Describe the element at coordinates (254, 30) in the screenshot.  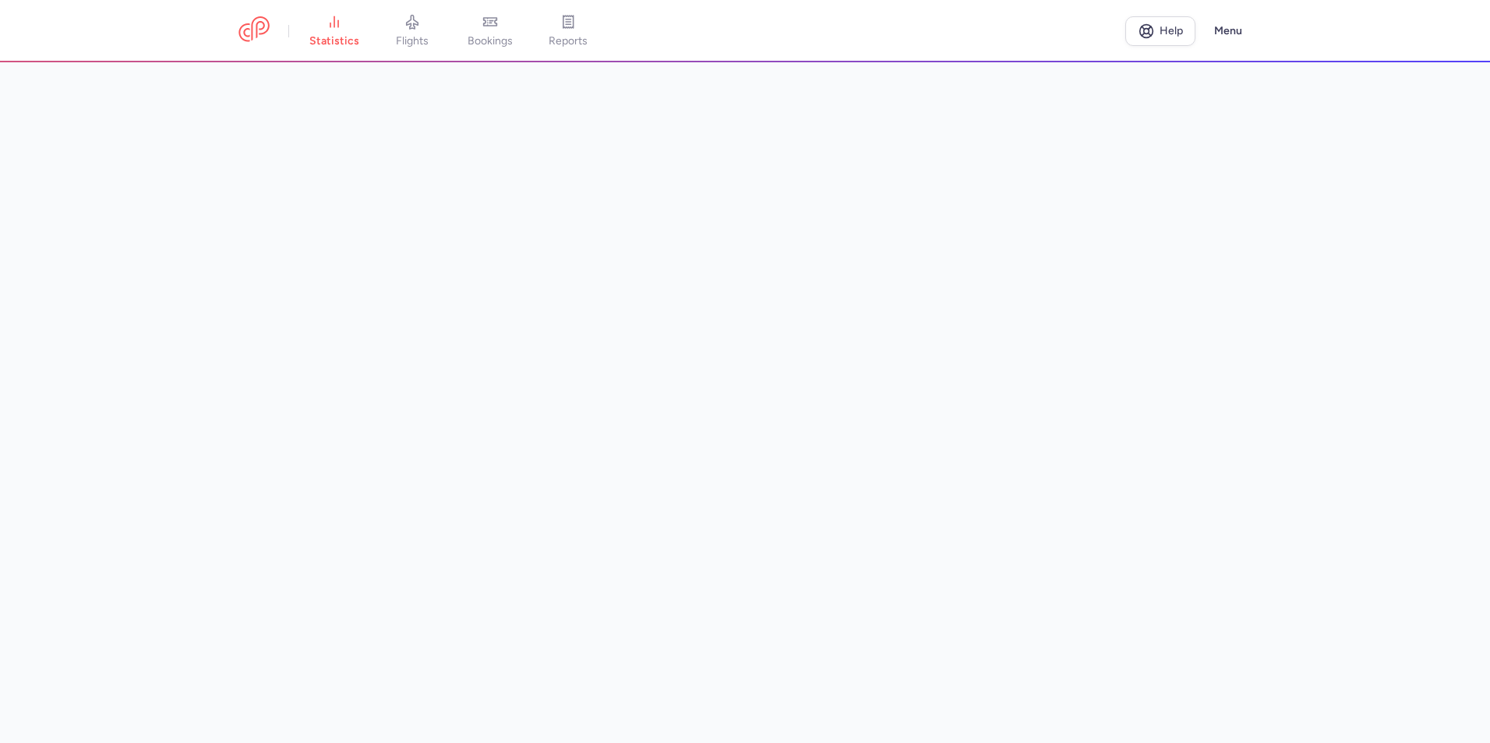
I see `a: CitizenPlane red outlined logo` at that location.